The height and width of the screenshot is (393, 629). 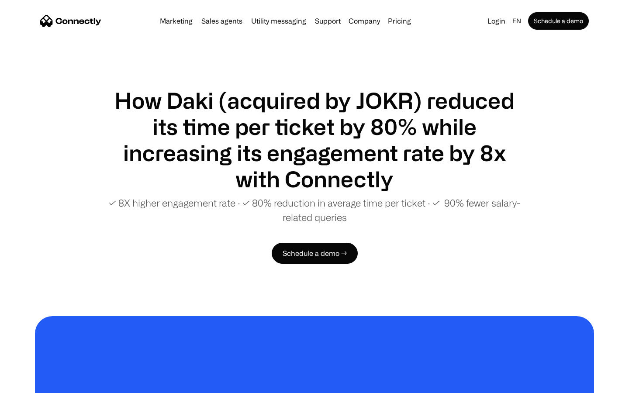 What do you see at coordinates (31, 384) in the screenshot?
I see `aside: Language selected: English` at bounding box center [31, 384].